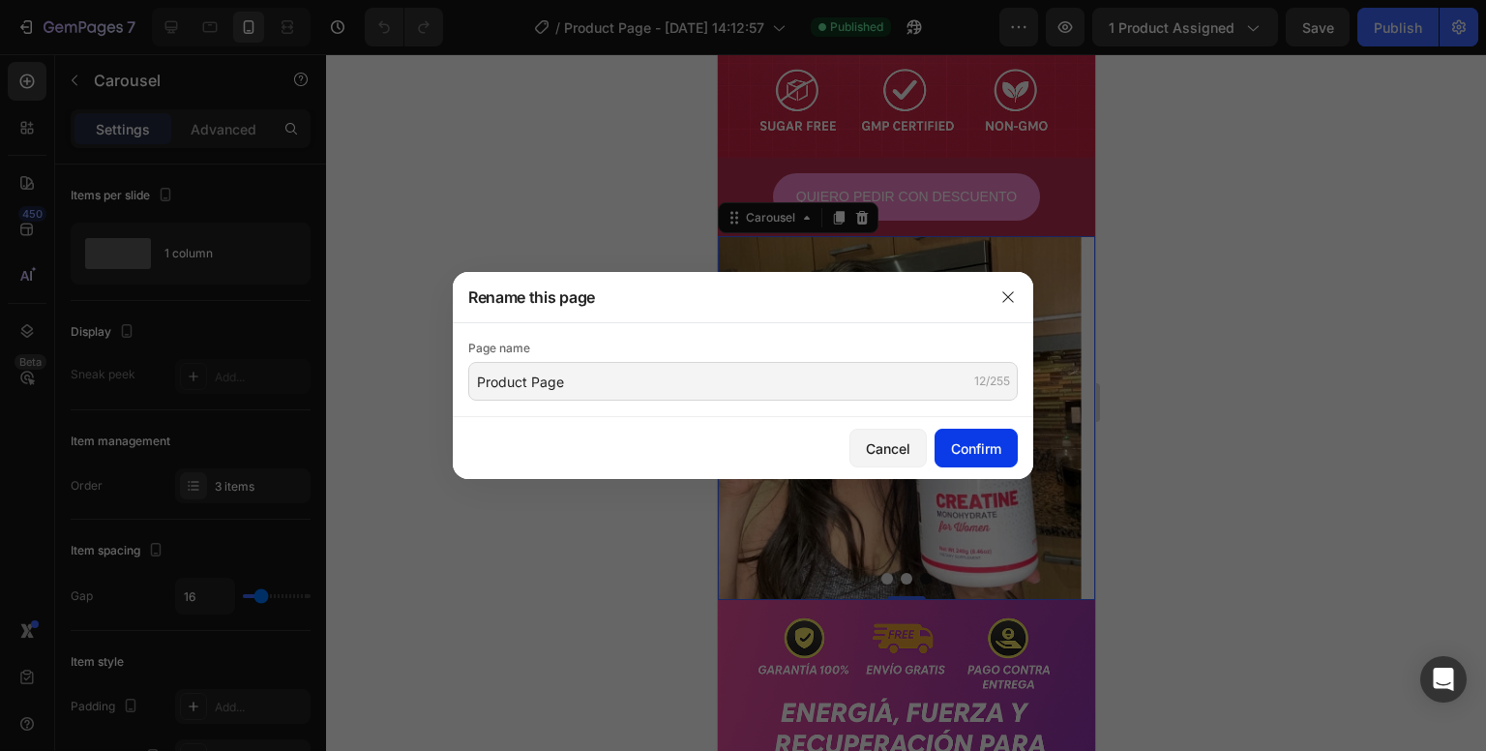 The width and height of the screenshot is (1486, 751). Describe the element at coordinates (976, 448) in the screenshot. I see `div: Confirm` at that location.